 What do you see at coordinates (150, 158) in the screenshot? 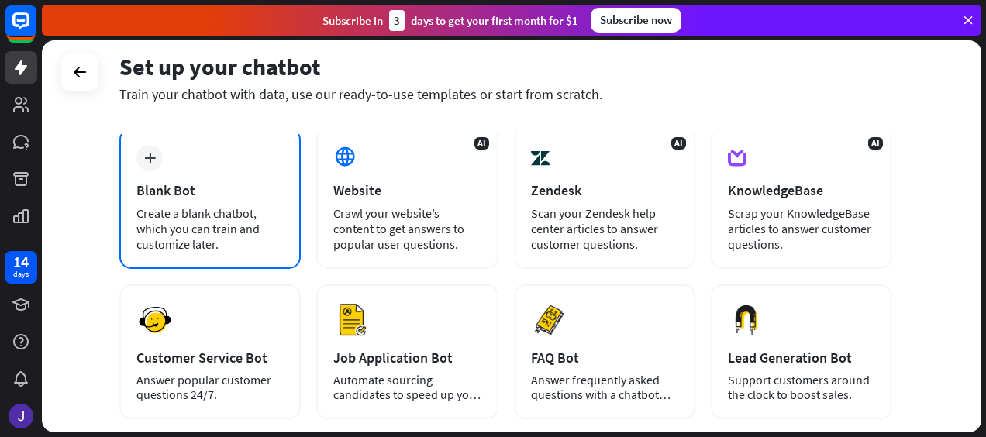
I see `i: plus` at bounding box center [150, 158].